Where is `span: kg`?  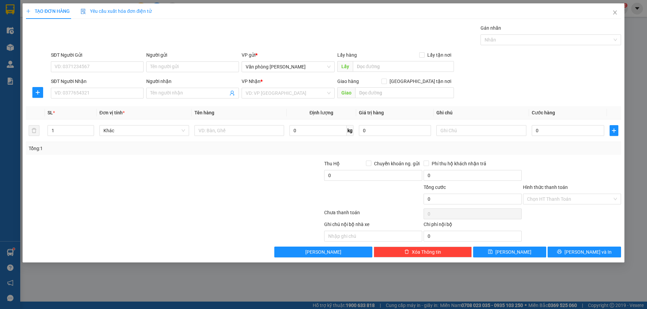
span: kg is located at coordinates (350, 130).